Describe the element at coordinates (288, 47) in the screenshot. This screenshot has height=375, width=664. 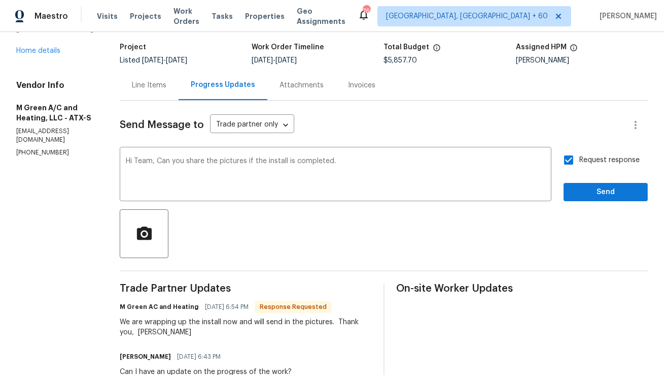
I see `h5: Work Order Timeline` at that location.